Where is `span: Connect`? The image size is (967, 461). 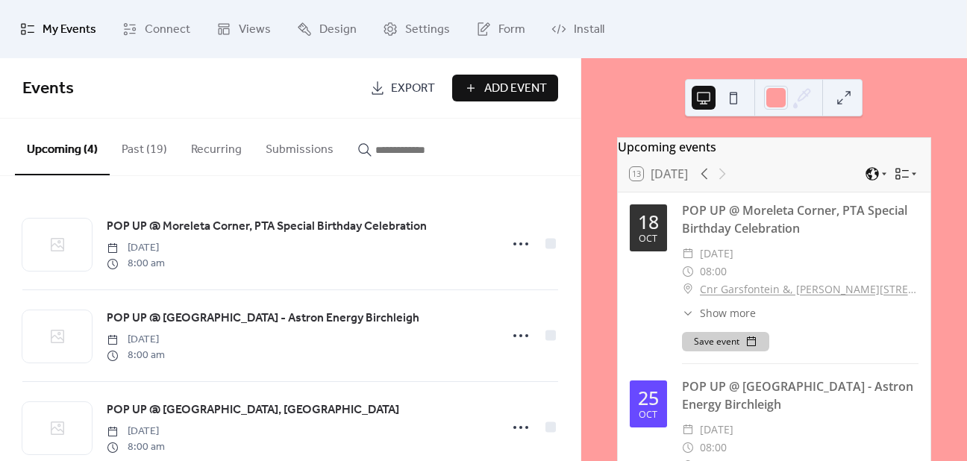 span: Connect is located at coordinates (167, 30).